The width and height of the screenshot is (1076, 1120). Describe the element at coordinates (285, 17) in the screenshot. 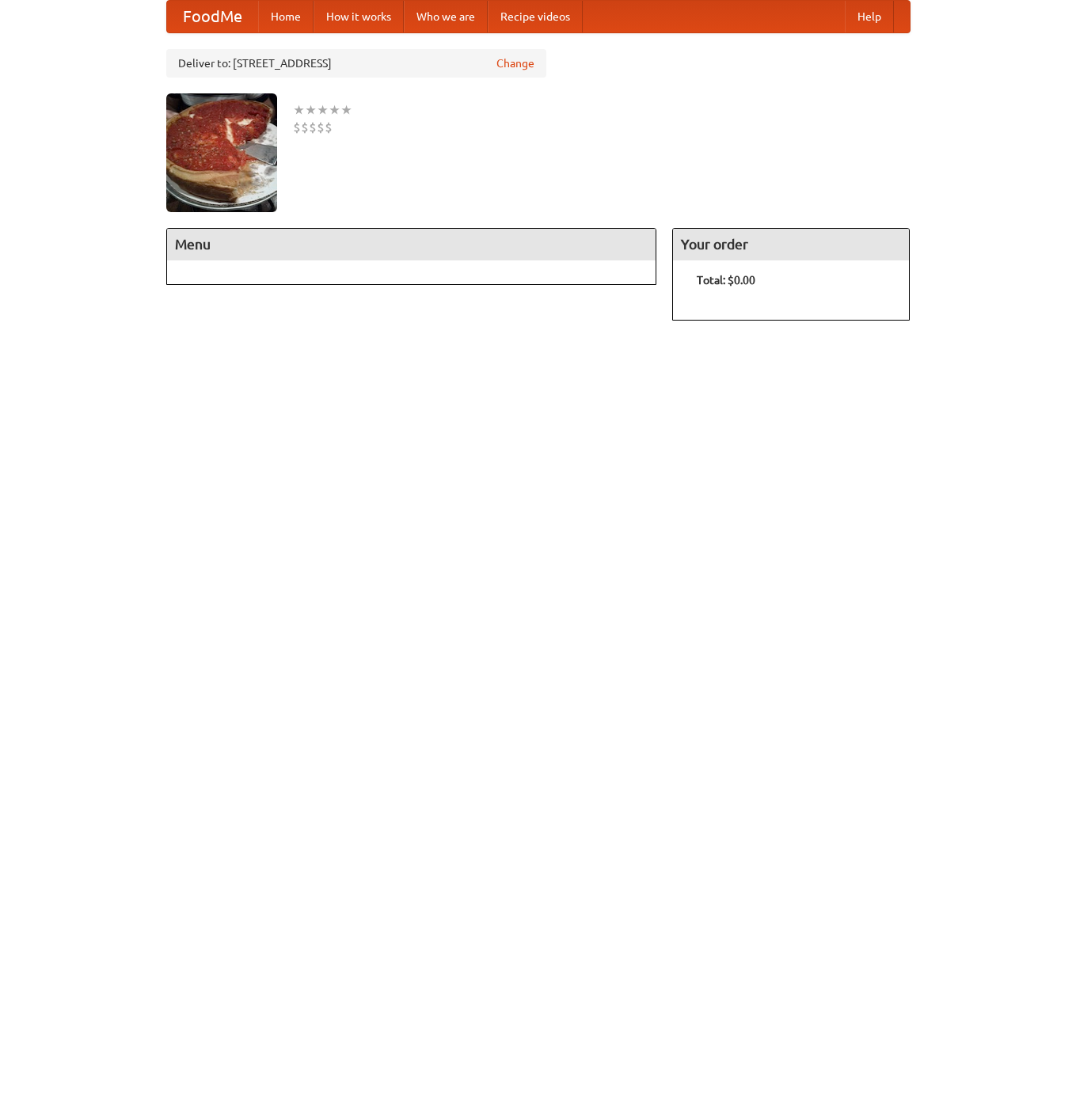

I see `a: Home` at that location.